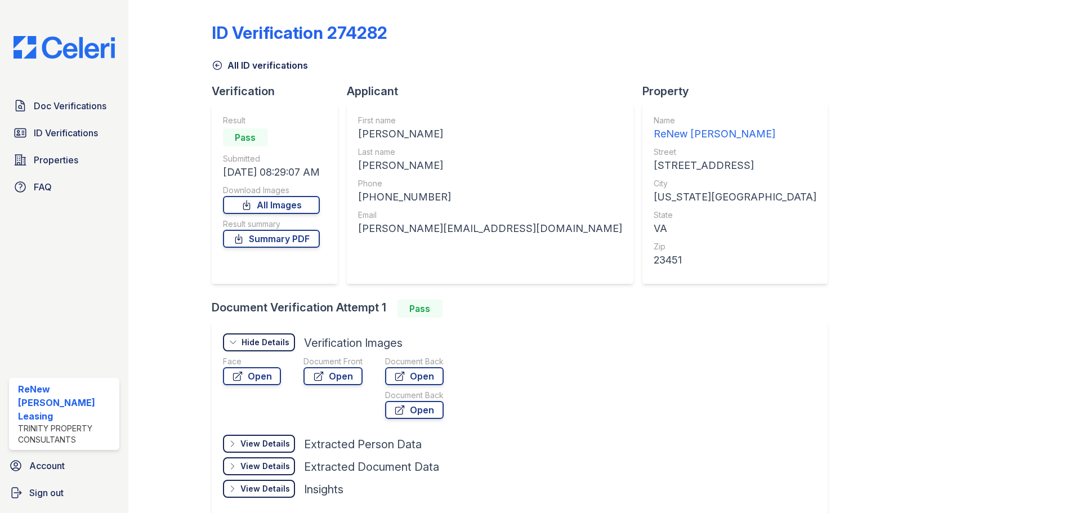  Describe the element at coordinates (47, 466) in the screenshot. I see `span: Account` at that location.